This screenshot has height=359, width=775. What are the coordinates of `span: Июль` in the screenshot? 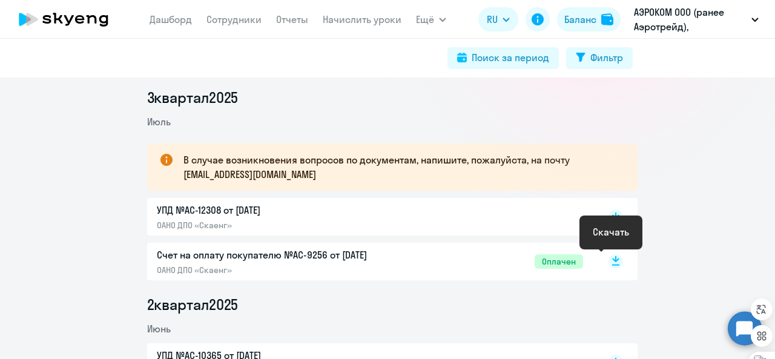 It's located at (159, 122).